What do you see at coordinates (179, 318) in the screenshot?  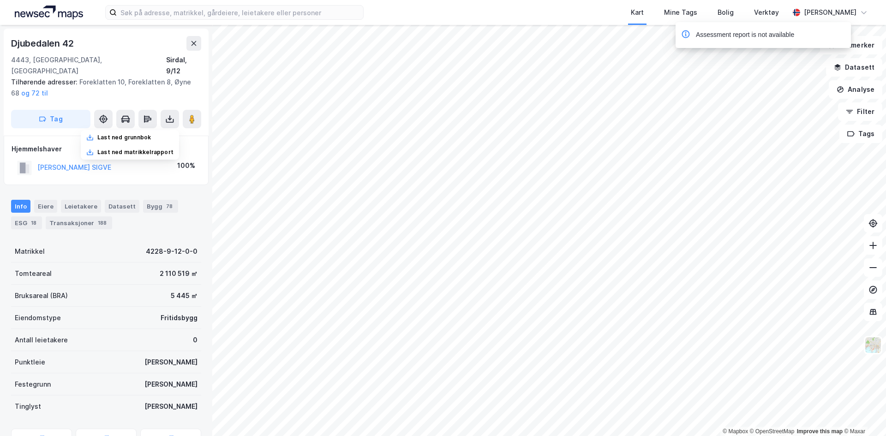 I see `div: Fritidsbygg` at bounding box center [179, 318].